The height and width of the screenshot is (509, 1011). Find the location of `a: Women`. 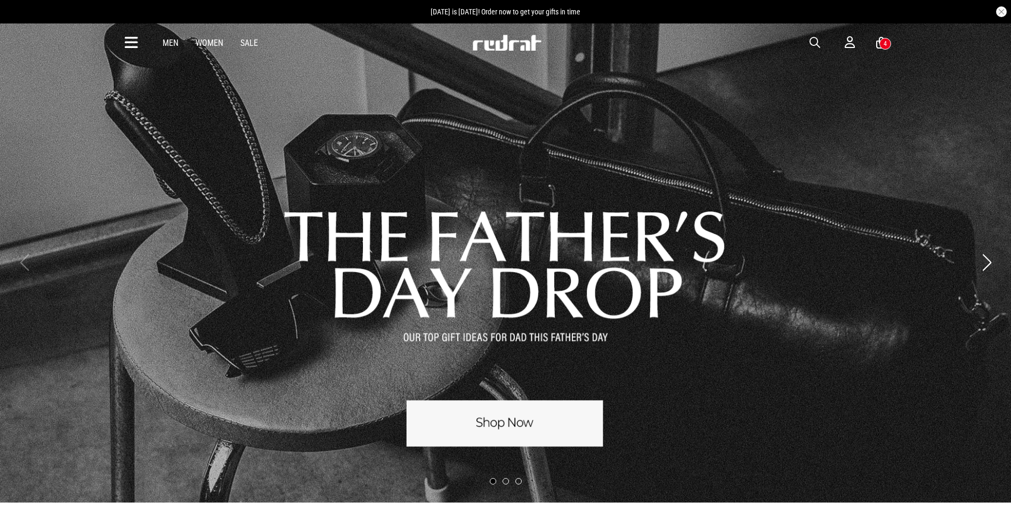

a: Women is located at coordinates (210, 43).